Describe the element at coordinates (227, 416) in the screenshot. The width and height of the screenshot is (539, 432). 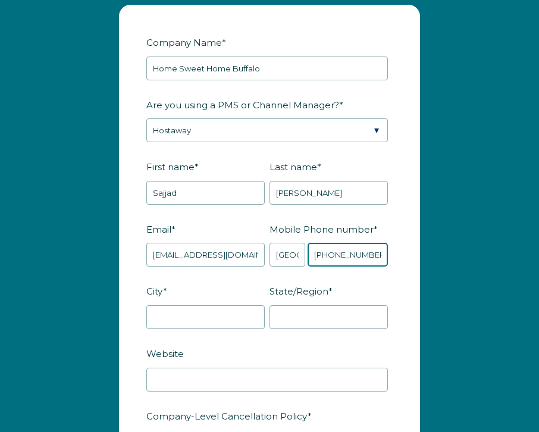
I see `span: Company-Level Cancellation Policy` at that location.